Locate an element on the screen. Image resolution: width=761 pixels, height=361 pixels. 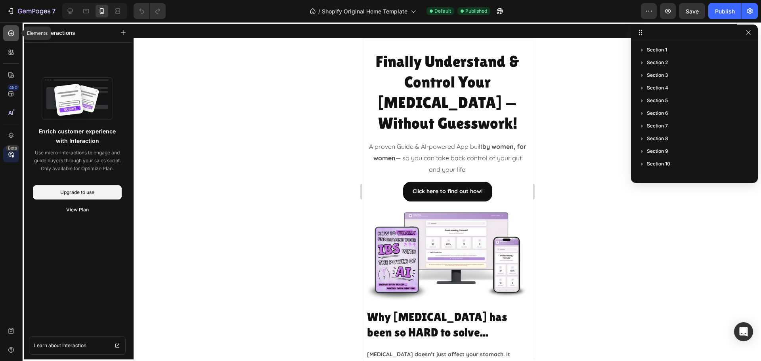
div: Open Intercom Messenger is located at coordinates (743, 332).